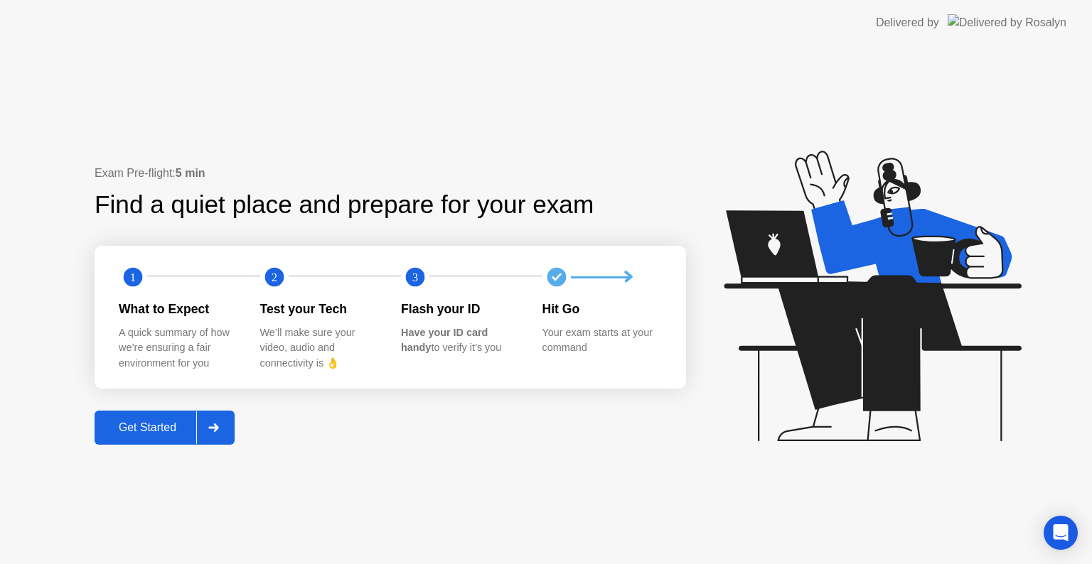 This screenshot has height=564, width=1092. What do you see at coordinates (390, 173) in the screenshot?
I see `div: Exam Pre-flight:` at bounding box center [390, 173].